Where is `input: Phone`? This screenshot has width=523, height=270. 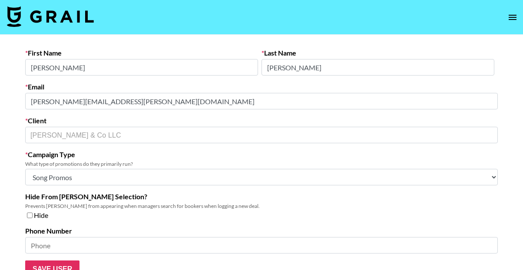
input: Phone is located at coordinates (261, 245).